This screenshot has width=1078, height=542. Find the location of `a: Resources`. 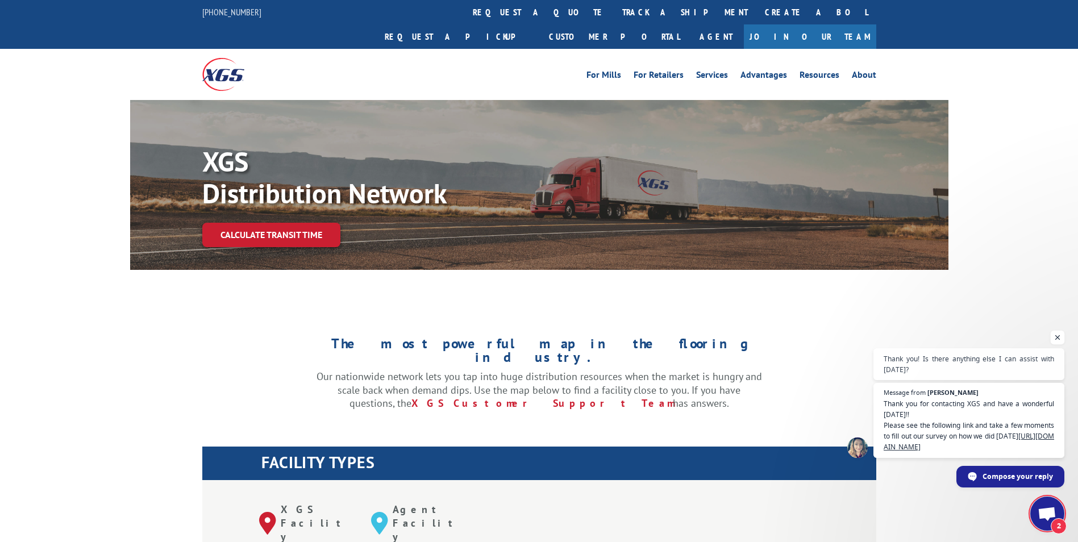

a: Resources is located at coordinates (820, 77).